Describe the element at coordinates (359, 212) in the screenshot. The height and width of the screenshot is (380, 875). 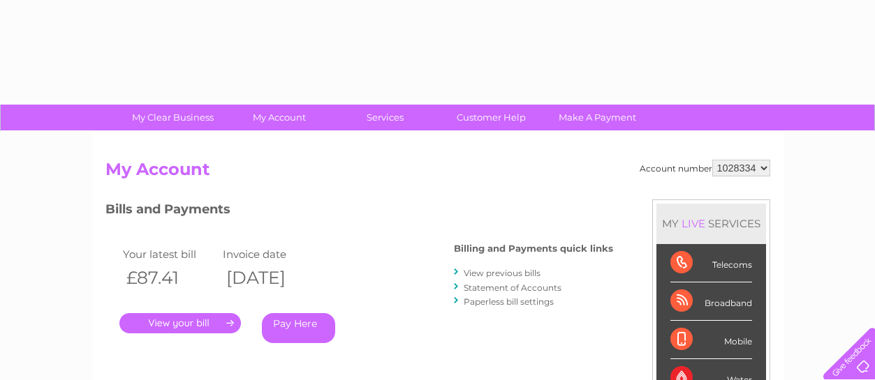
I see `h3: Bills and Payments` at that location.